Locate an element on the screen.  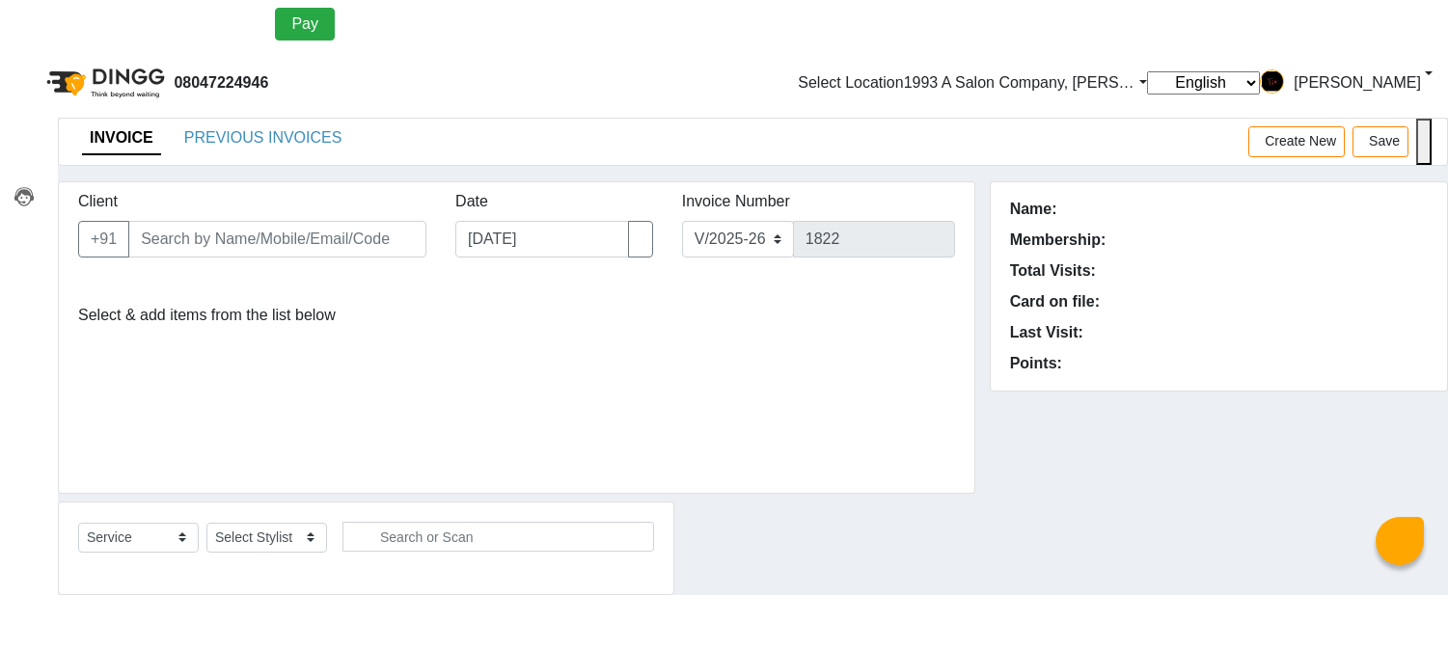
img: logo is located at coordinates (103, 83).